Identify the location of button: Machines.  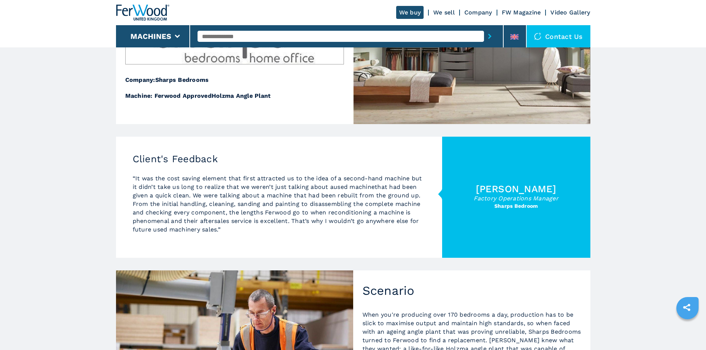
(151, 36).